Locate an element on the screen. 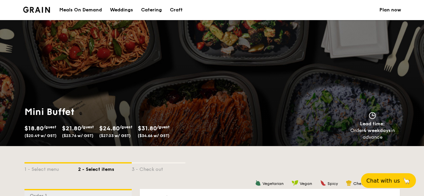 The height and width of the screenshot is (196, 424). span: Vegan is located at coordinates (306, 184).